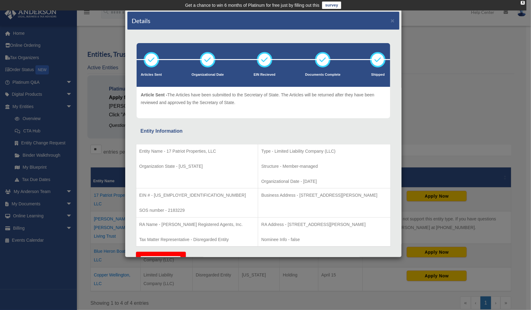 The image size is (531, 310). What do you see at coordinates (197, 210) in the screenshot?
I see `p: SOS number - 2183229` at bounding box center [197, 210].